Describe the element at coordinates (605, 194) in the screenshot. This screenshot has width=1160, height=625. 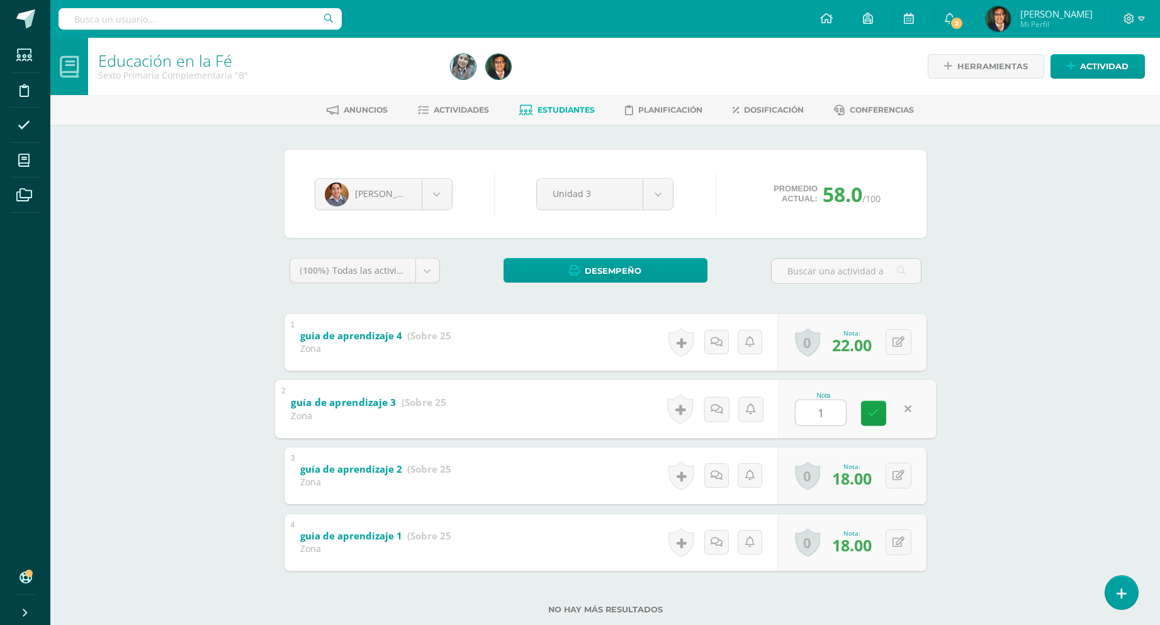
I see `a: Unidad 3` at that location.